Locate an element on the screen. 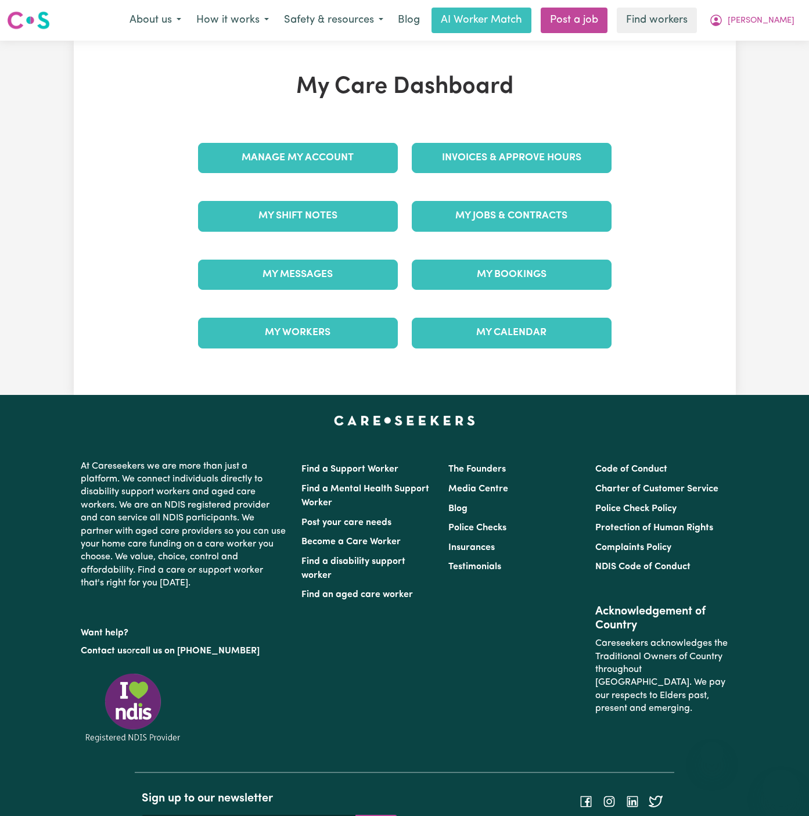  a: Post your care needs is located at coordinates (346, 523).